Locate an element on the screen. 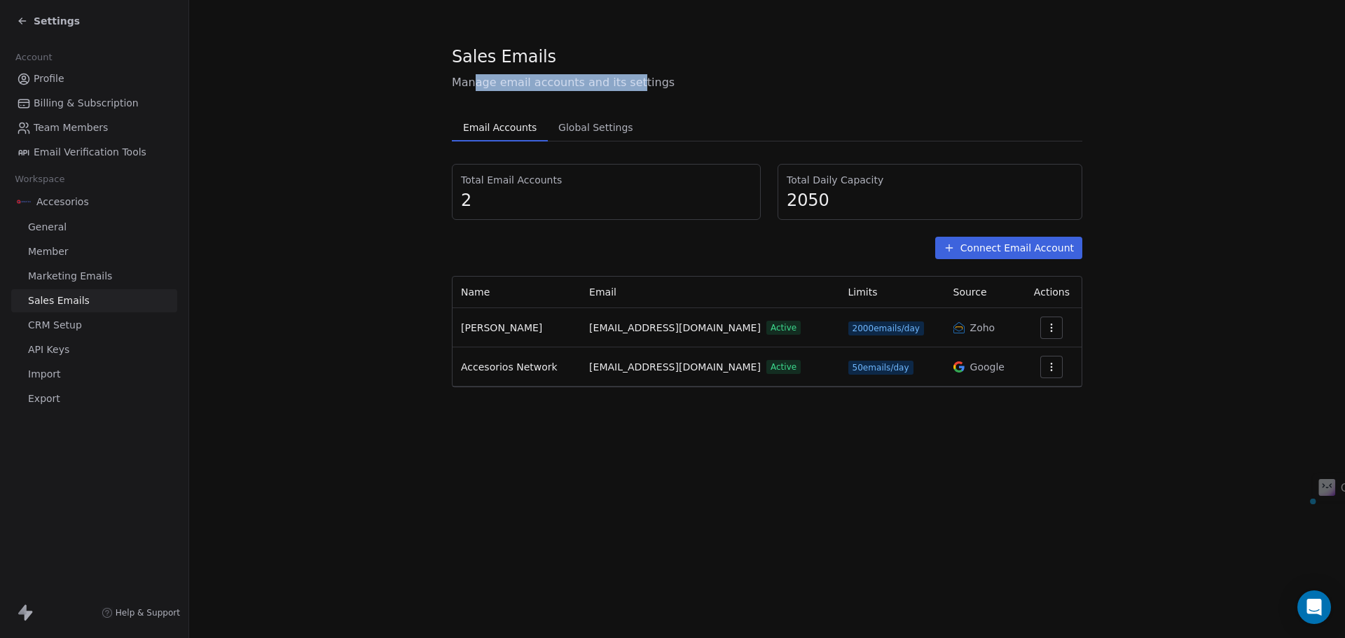 The height and width of the screenshot is (638, 1345). img: Accesorios-AMZ-Logo.png is located at coordinates (24, 202).